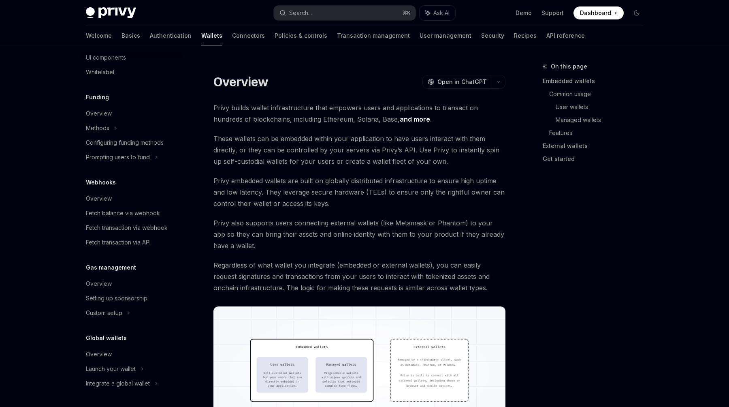 The width and height of the screenshot is (729, 407). Describe the element at coordinates (359, 276) in the screenshot. I see `span: Regardless of what wallet you integrate (embedded or external wallets), you can easily request si...` at that location.